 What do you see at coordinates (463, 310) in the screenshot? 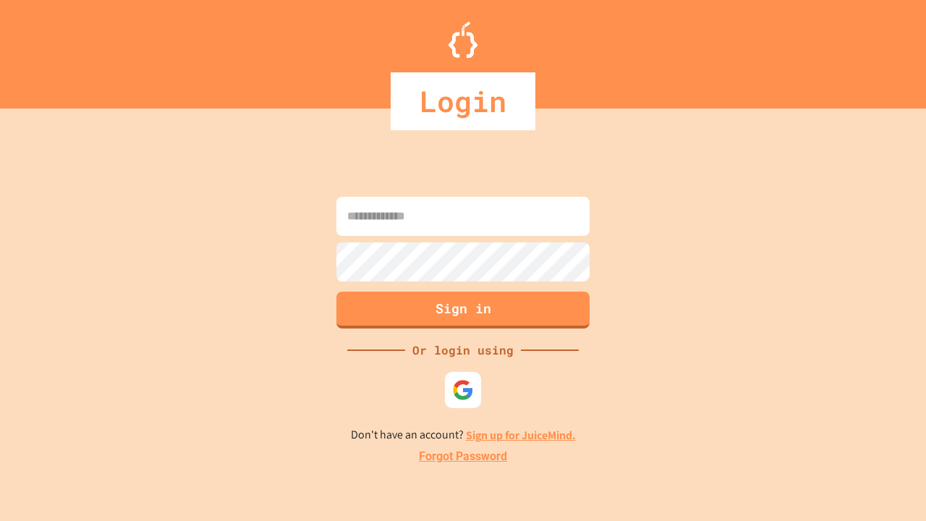
I see `button: Sign in` at bounding box center [463, 310].